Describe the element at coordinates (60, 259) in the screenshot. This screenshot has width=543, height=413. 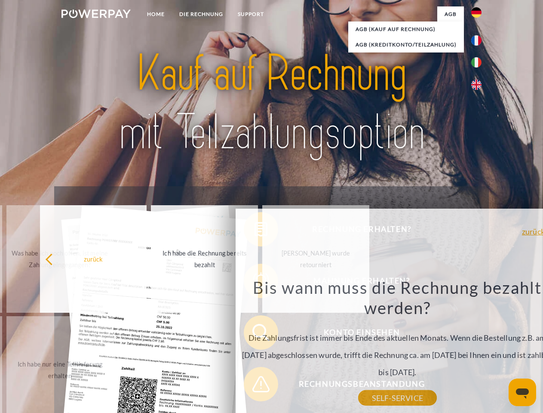
I see `a: Was habe ich noch offen, ist meine Zahlung eingegangen?` at that location.